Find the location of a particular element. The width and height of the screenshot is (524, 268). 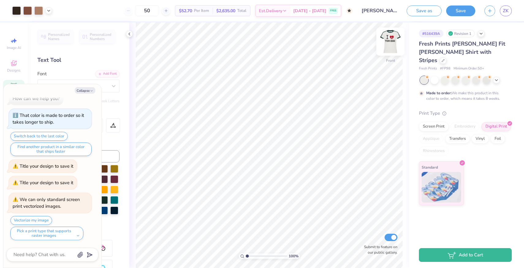

div: # 516439A is located at coordinates (431, 33).